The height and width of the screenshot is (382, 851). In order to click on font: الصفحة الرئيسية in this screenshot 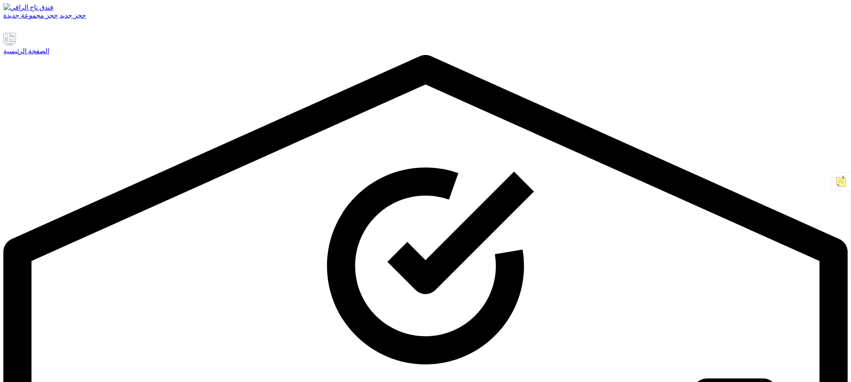, I will do `click(26, 51)`.